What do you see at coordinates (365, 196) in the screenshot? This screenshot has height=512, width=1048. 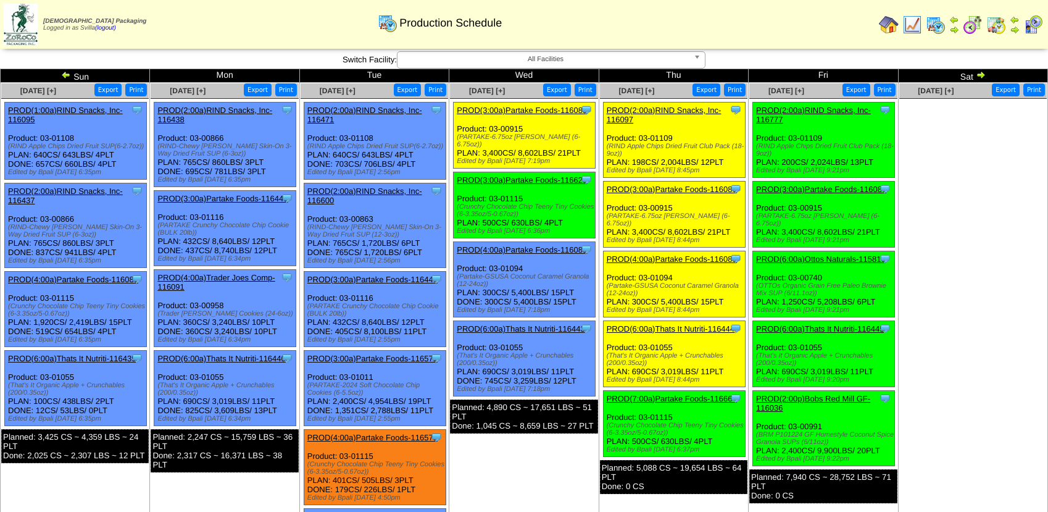 I see `a: PROD(2:00a)RIND Snacks, Inc-116600` at bounding box center [365, 196].